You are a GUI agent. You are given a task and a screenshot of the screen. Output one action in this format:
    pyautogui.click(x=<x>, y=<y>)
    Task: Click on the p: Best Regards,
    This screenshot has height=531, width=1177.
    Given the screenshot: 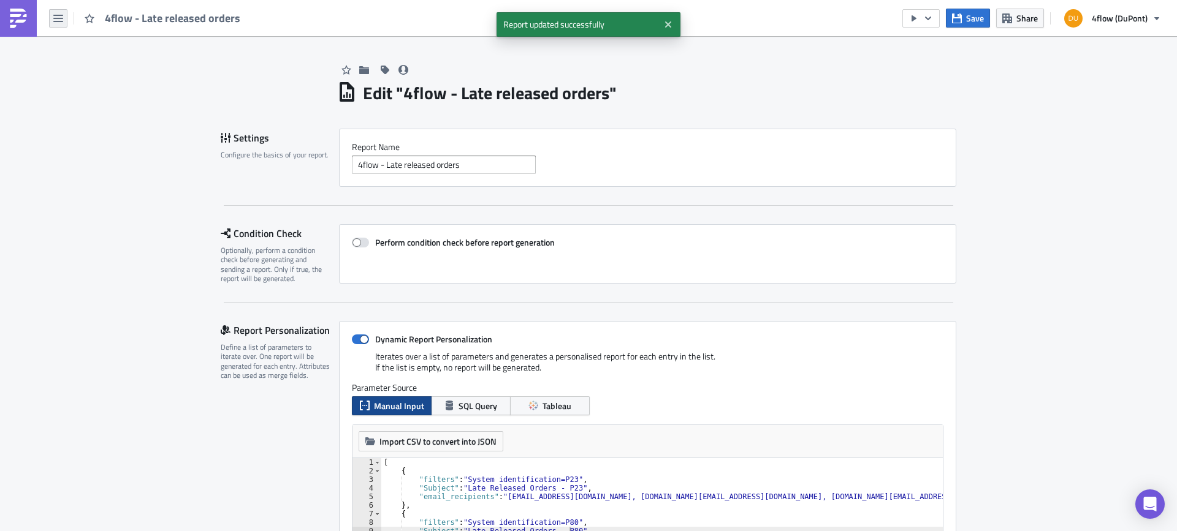 What is the action you would take?
    pyautogui.click(x=295, y=37)
    